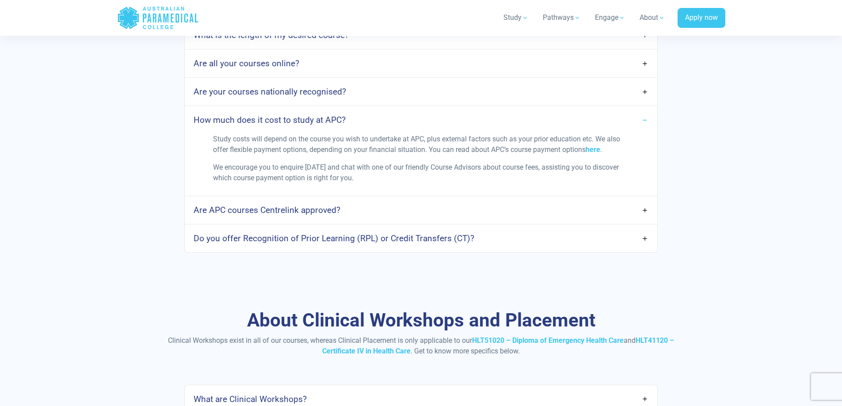 The image size is (842, 406). I want to click on a: Are all your courses online?, so click(421, 63).